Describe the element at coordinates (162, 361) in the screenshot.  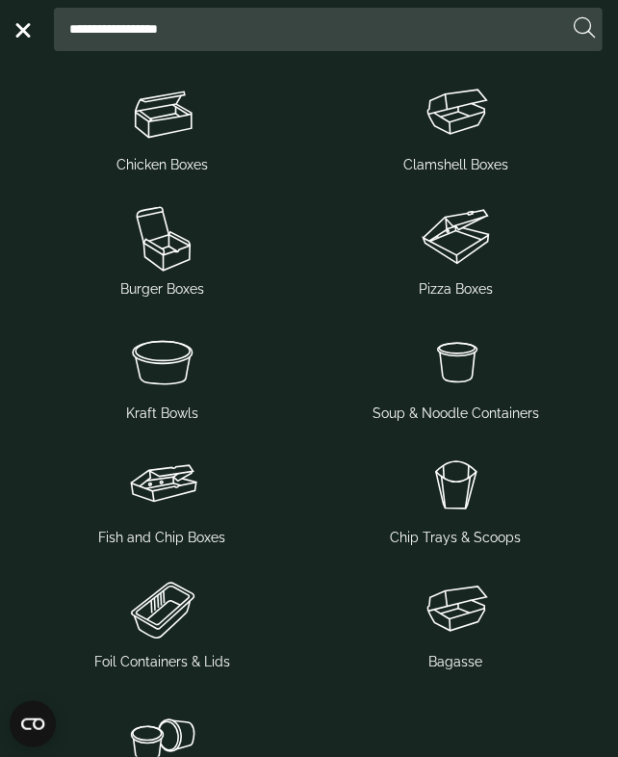
I see `img: SoupNsalad_bowls.svg` at that location.